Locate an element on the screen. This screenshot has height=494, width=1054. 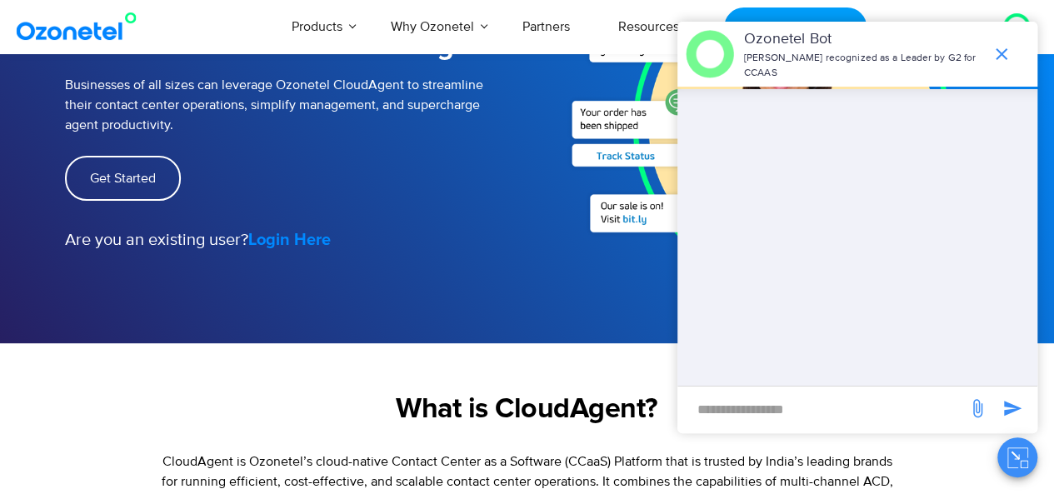
a: Request a Demo is located at coordinates (795, 27).